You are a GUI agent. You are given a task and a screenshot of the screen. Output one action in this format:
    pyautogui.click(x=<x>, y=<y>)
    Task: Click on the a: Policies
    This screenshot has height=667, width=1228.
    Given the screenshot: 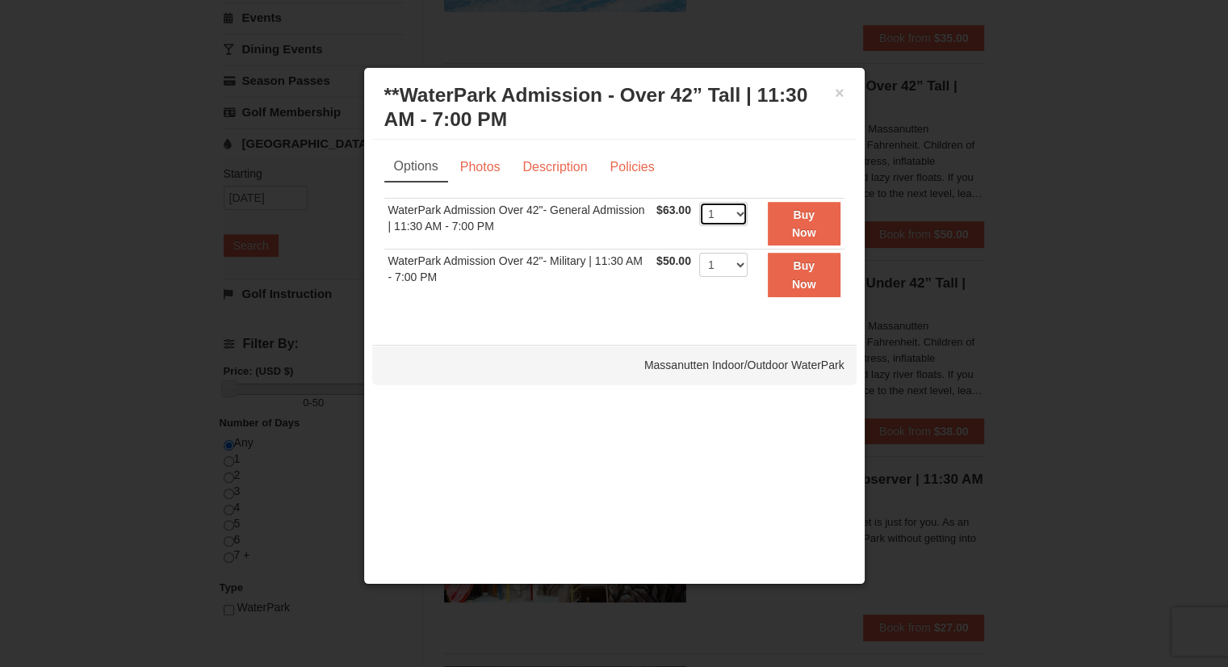 What is the action you would take?
    pyautogui.click(x=631, y=167)
    